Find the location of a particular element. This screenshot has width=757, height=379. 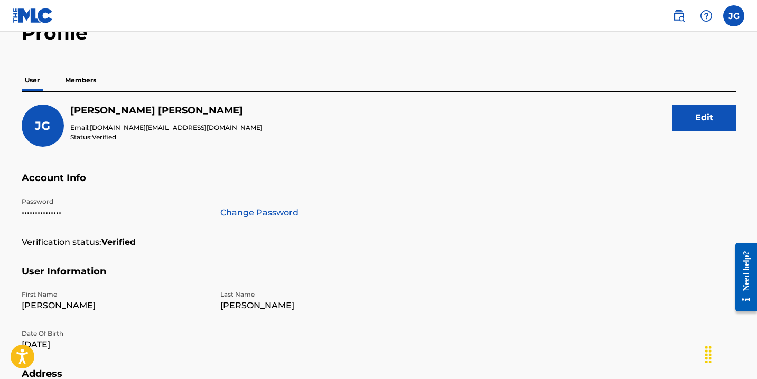

img: search is located at coordinates (678, 16).